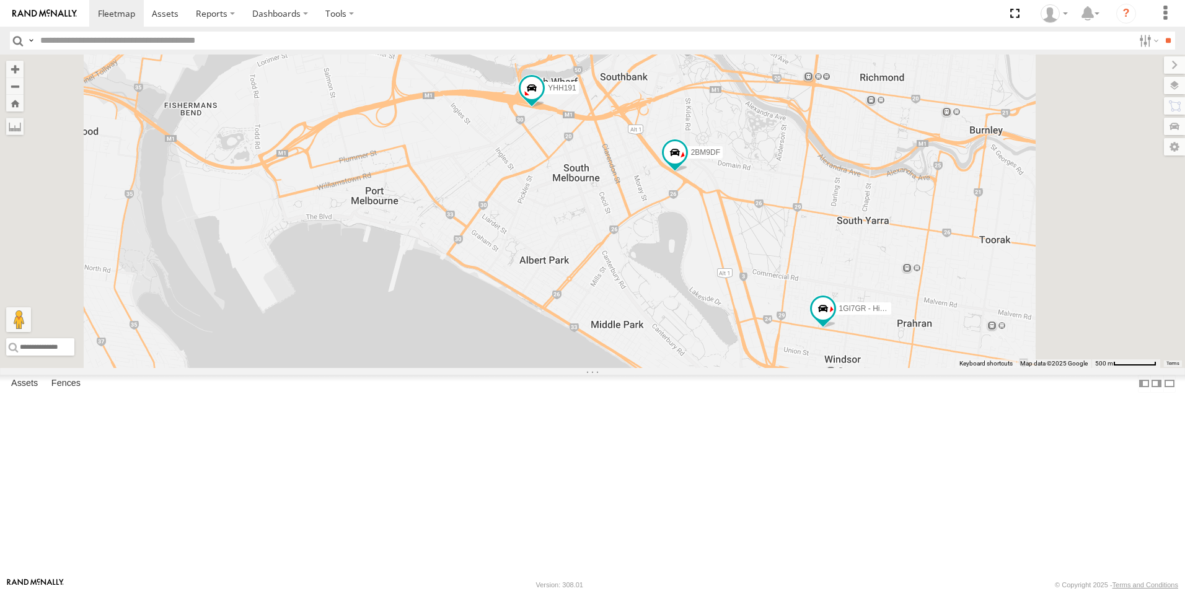 The image size is (1185, 591). I want to click on div: Sean Aliphon, so click(1054, 14).